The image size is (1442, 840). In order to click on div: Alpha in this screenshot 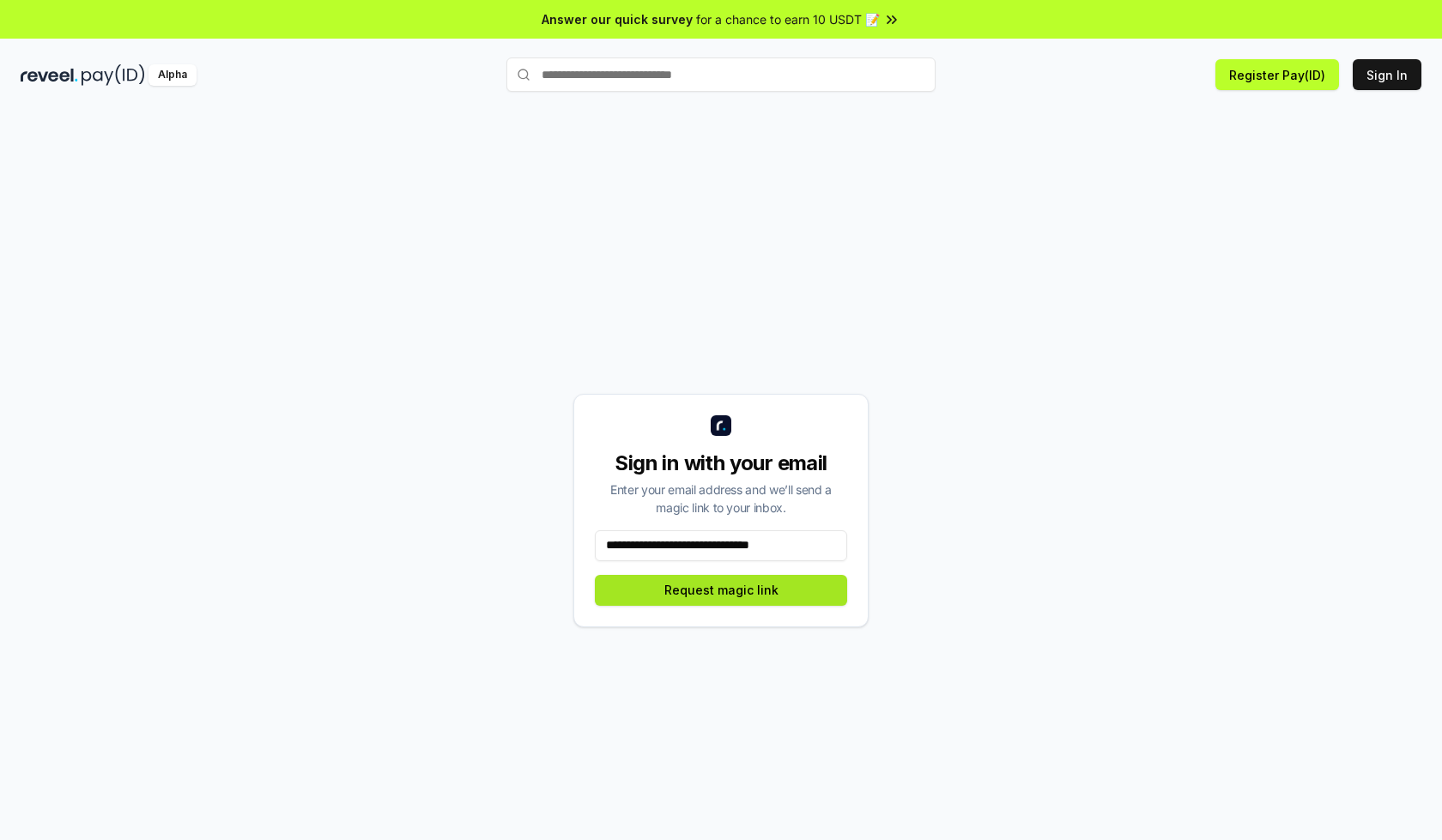, I will do `click(173, 75)`.